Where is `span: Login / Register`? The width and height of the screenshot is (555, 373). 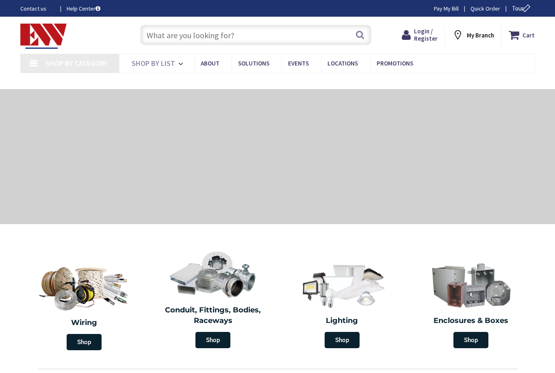
span: Login / Register is located at coordinates (426, 35).